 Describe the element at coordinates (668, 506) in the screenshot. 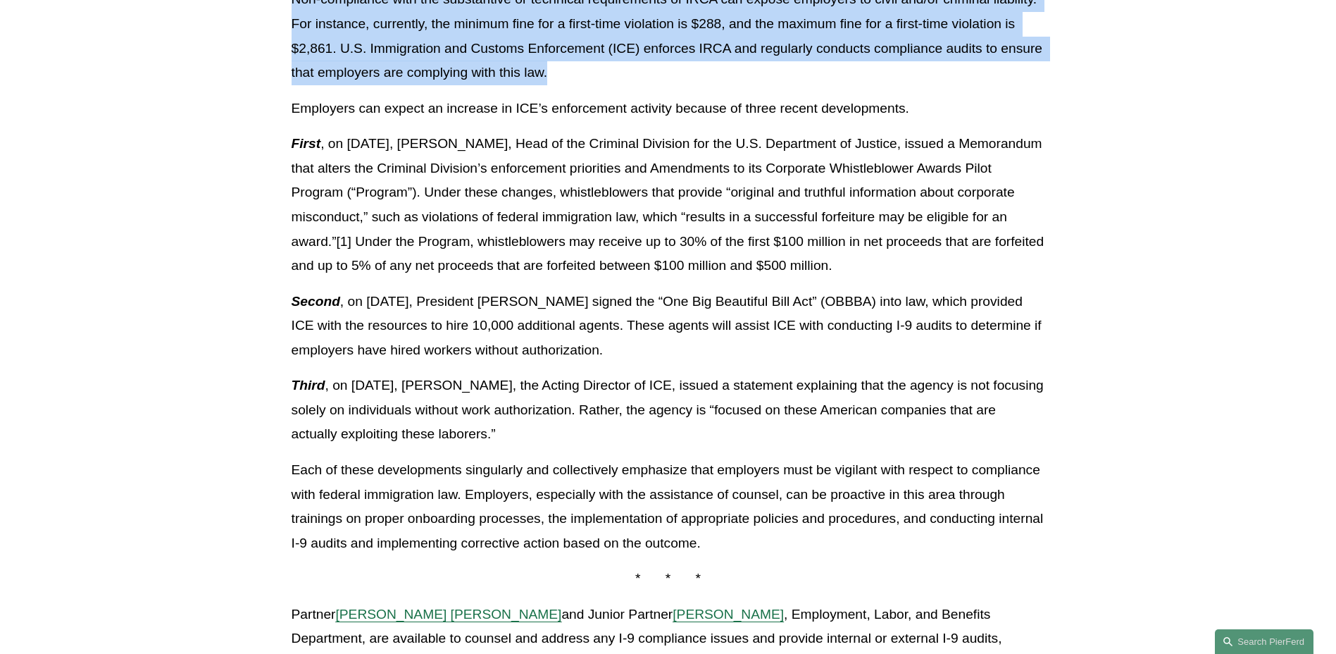

I see `p: Each of these developments singularly and collectively emphasize that employers must be vigilant ...` at that location.